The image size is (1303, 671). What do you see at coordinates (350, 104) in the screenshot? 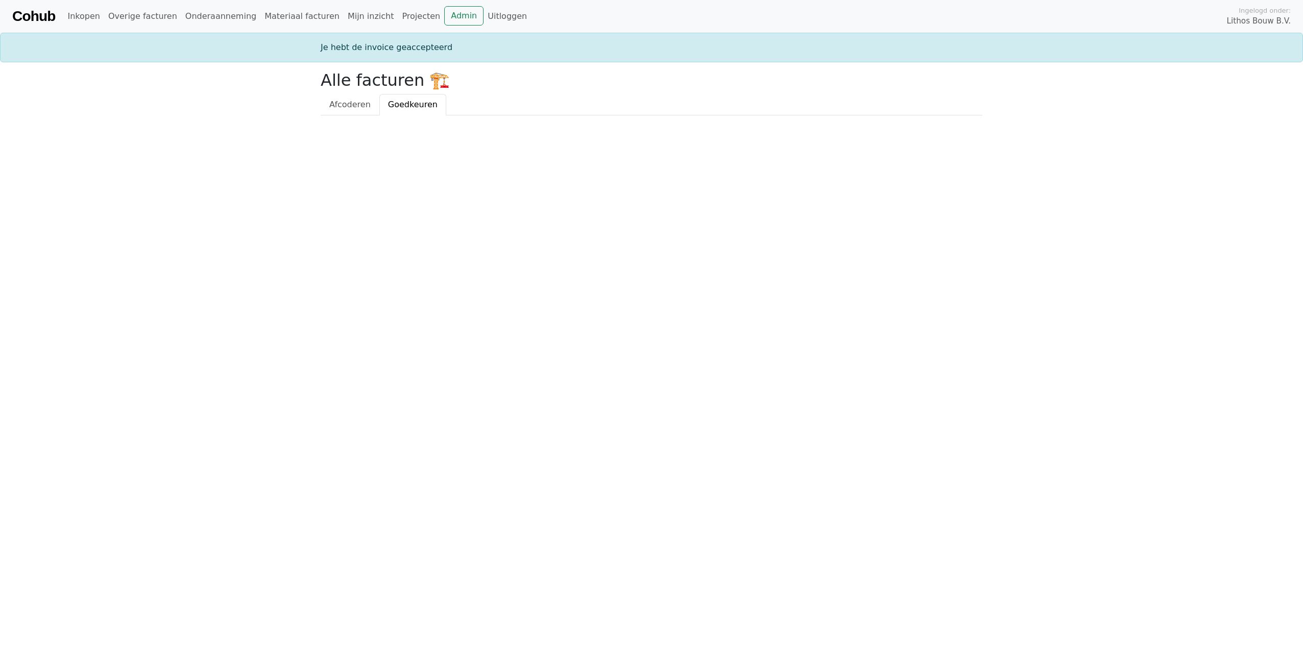
I see `span: Afcoderen` at bounding box center [350, 104].